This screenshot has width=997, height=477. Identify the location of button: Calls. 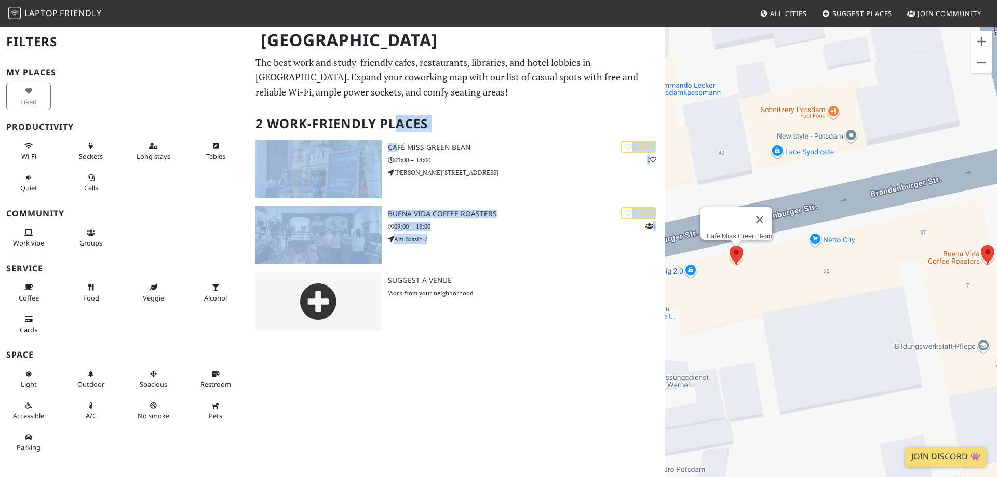
(91, 183).